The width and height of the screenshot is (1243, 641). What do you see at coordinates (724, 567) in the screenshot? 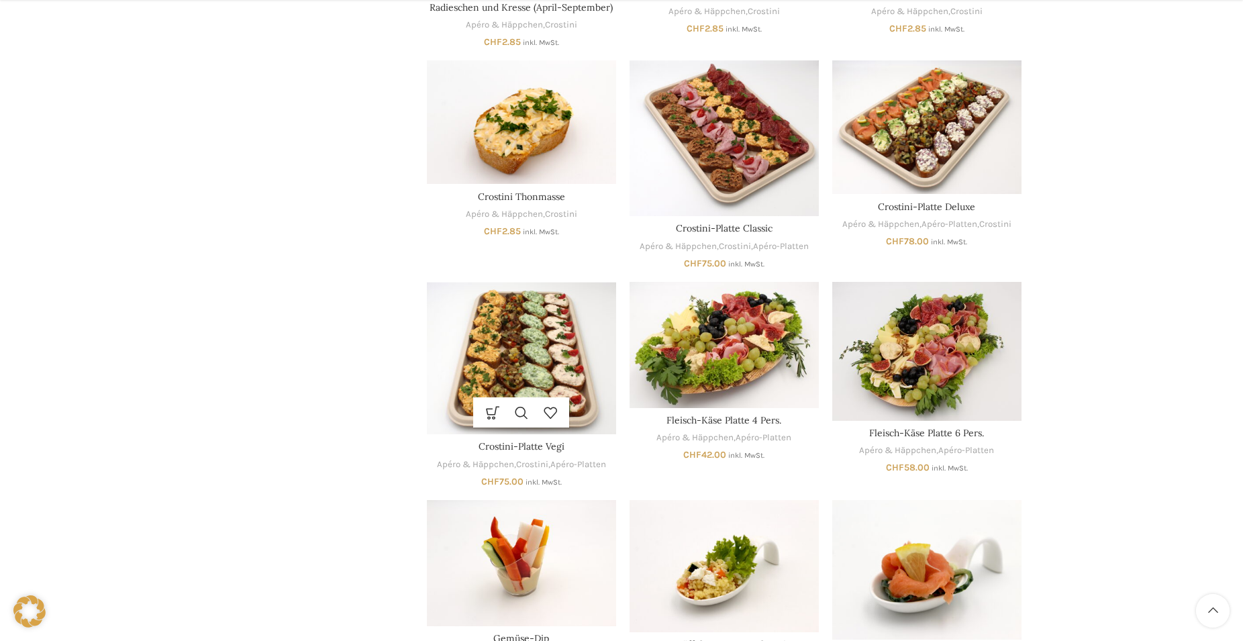
I see `a: Gourmet-Löffel Couscous-Salat mit Feta-Käse` at bounding box center [724, 567].